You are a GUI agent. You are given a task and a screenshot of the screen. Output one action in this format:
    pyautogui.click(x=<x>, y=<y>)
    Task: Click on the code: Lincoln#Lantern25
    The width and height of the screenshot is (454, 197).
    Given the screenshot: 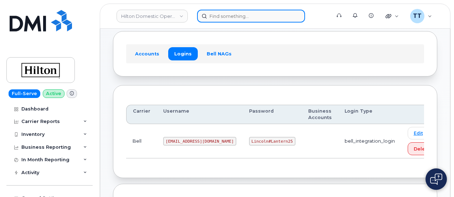 What is the action you would take?
    pyautogui.click(x=273, y=141)
    